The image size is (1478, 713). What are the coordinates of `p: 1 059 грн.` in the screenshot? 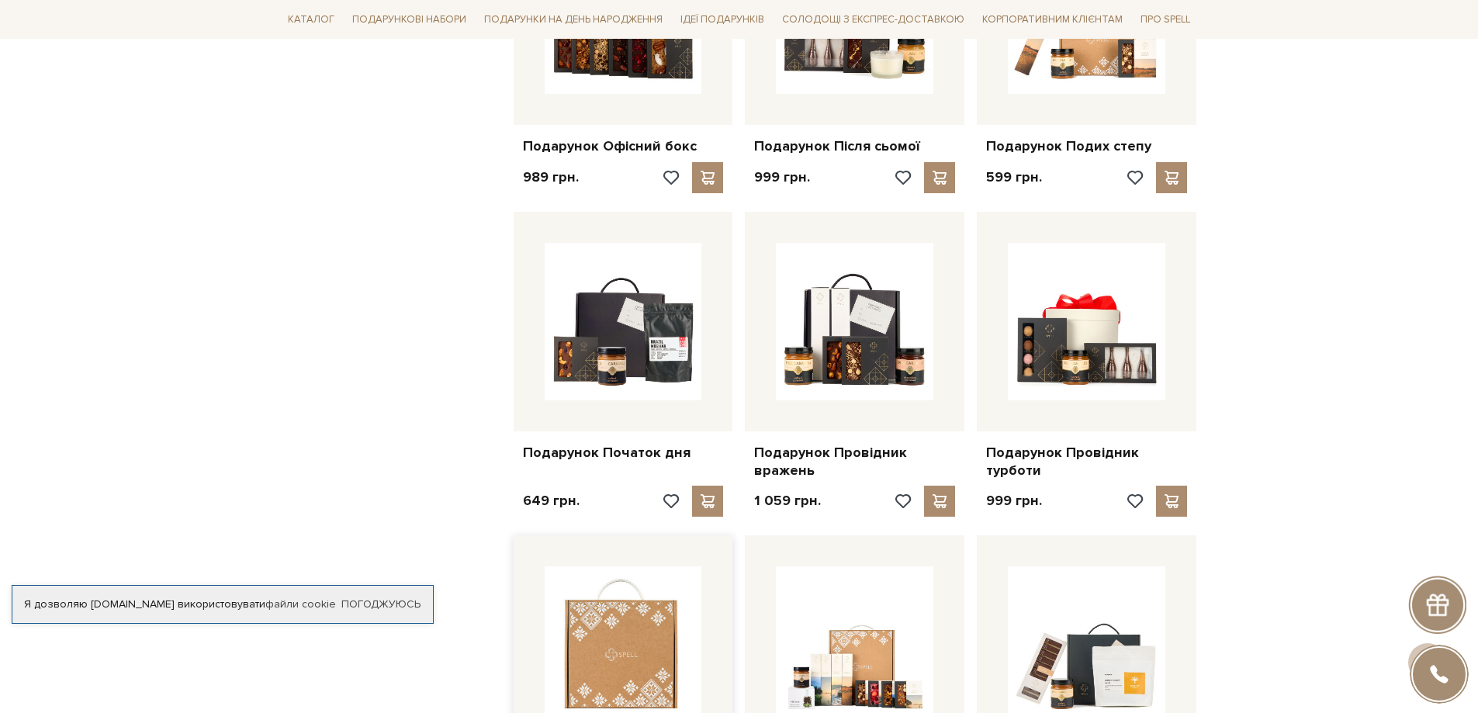 It's located at (787, 500).